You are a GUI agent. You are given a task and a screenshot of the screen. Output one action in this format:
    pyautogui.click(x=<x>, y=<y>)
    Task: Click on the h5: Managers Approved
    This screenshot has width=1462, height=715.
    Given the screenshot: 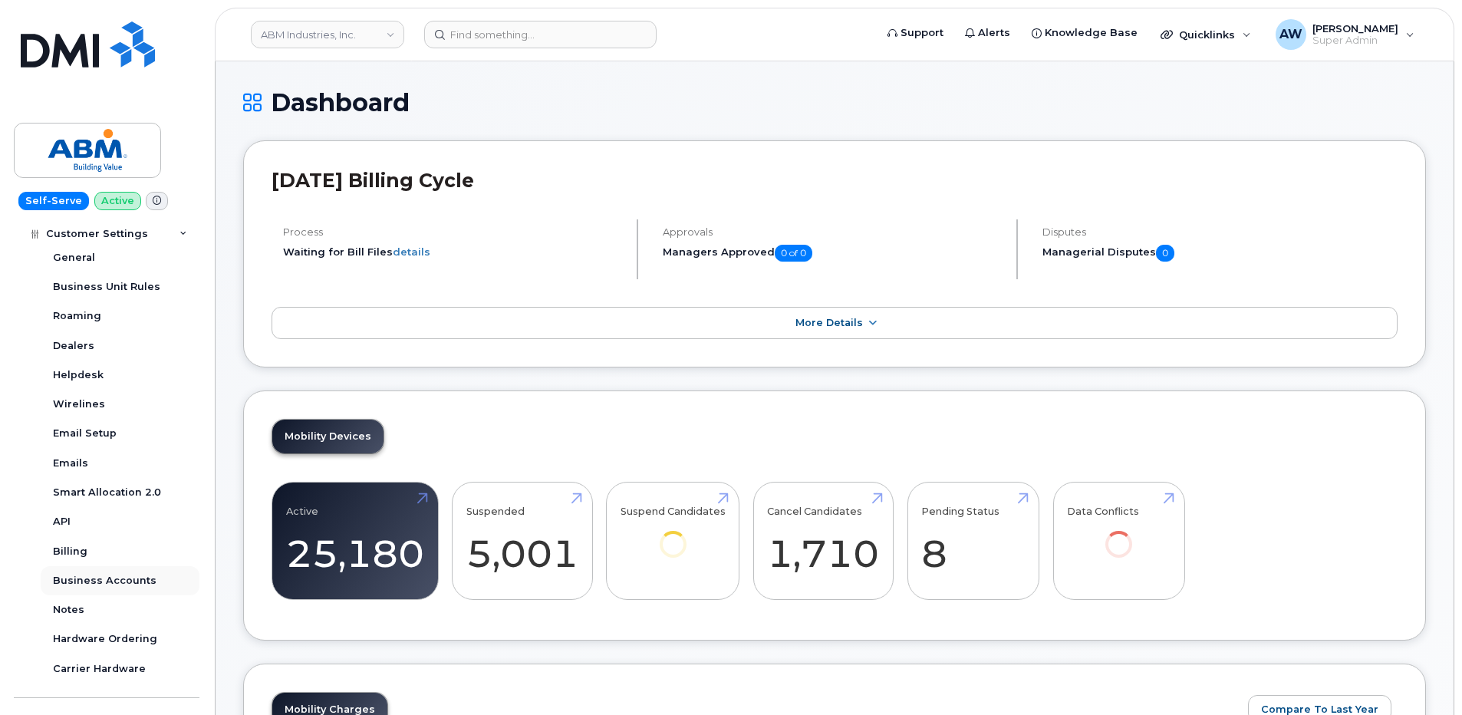 What is the action you would take?
    pyautogui.click(x=833, y=253)
    